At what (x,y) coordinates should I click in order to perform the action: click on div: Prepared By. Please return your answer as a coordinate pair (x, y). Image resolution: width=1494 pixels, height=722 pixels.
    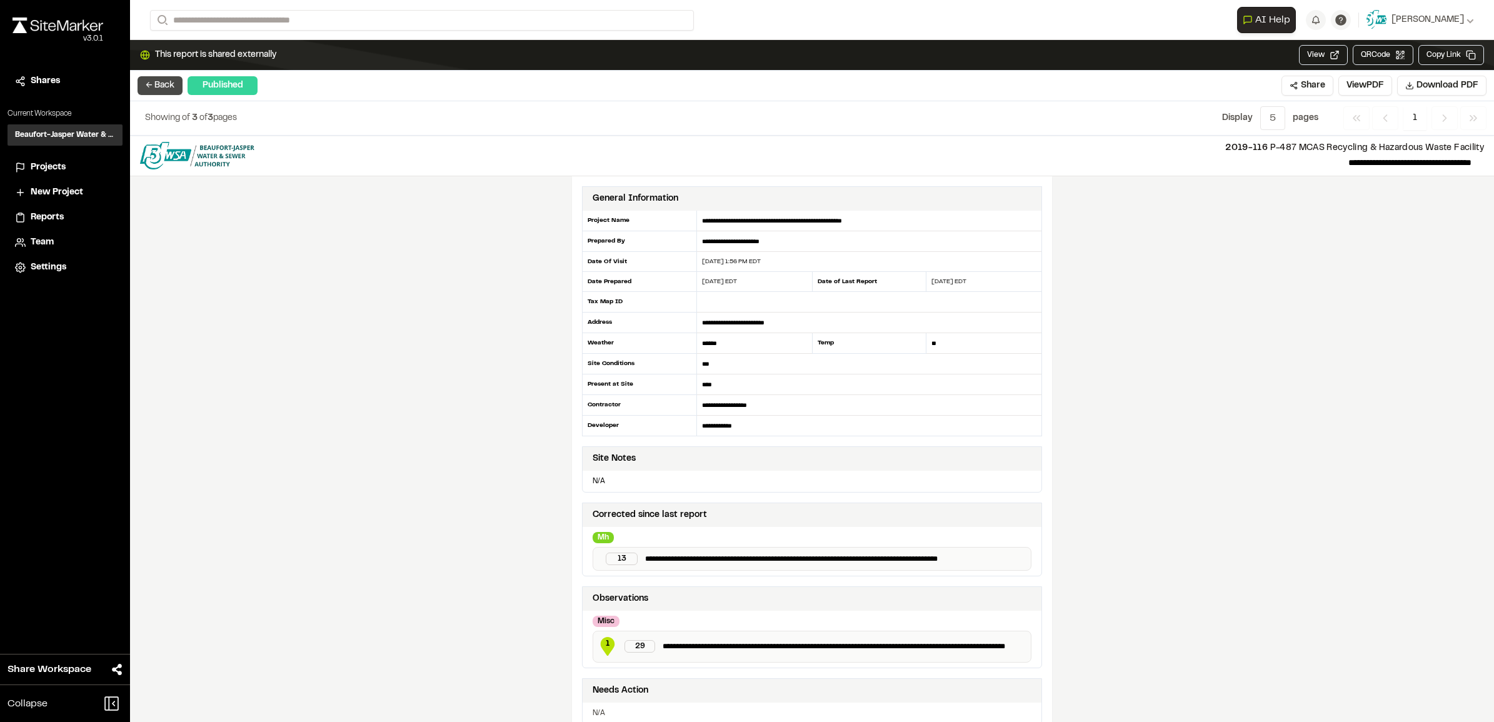
    Looking at the image, I should click on (640, 241).